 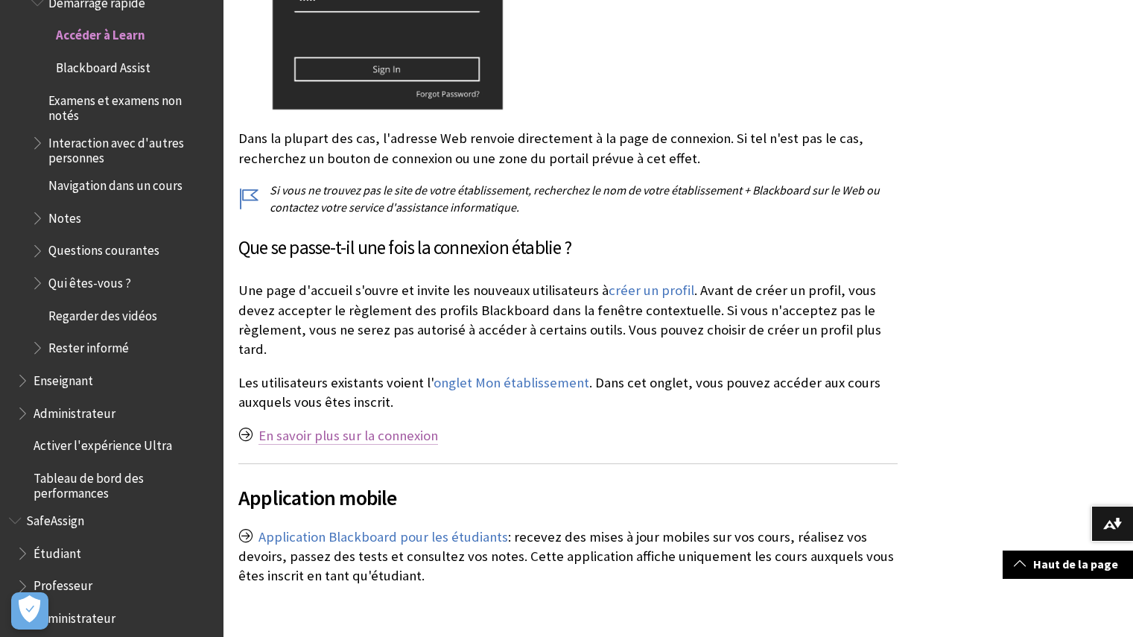 I want to click on p: Les utilisateurs existants voient l' . Dans cet onglet, vous pouvez accéder aux cours auxquels vo..., so click(x=568, y=392).